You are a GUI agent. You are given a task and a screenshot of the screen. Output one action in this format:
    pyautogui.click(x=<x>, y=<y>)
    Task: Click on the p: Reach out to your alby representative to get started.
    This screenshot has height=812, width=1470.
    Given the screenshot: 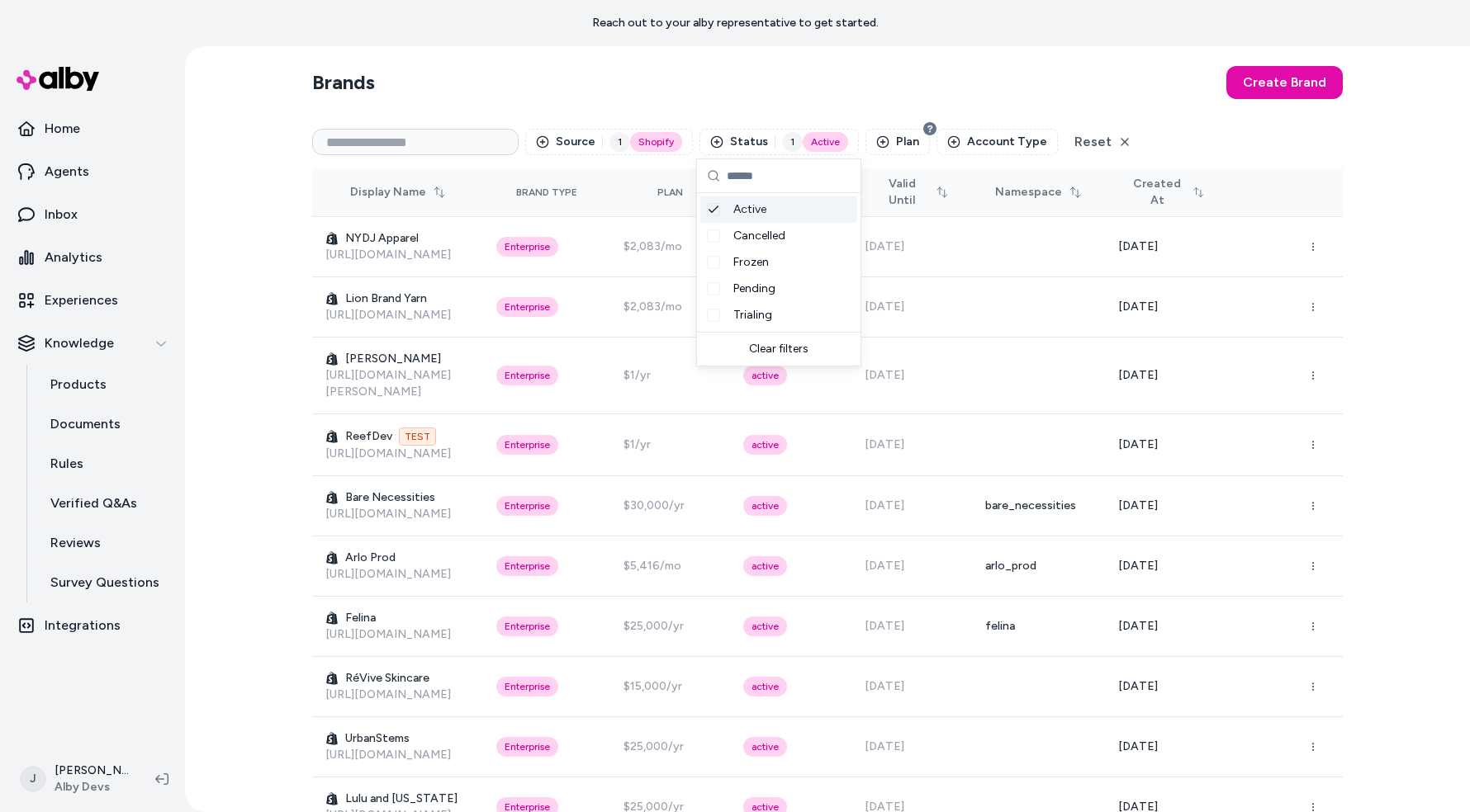 What is the action you would take?
    pyautogui.click(x=735, y=23)
    